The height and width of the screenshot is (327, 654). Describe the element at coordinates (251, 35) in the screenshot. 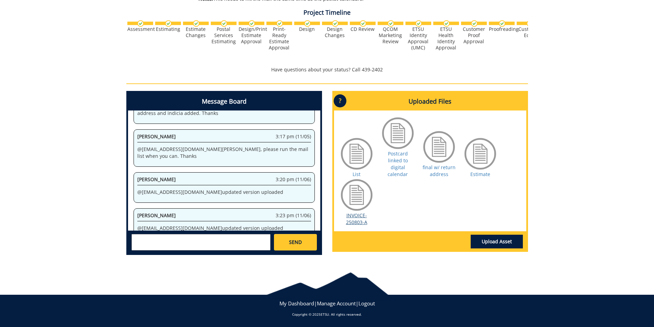

I see `div: Design/Print Estimate Approval` at that location.